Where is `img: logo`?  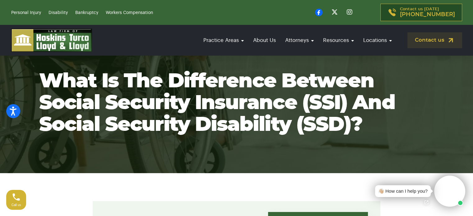 img: logo is located at coordinates (52, 40).